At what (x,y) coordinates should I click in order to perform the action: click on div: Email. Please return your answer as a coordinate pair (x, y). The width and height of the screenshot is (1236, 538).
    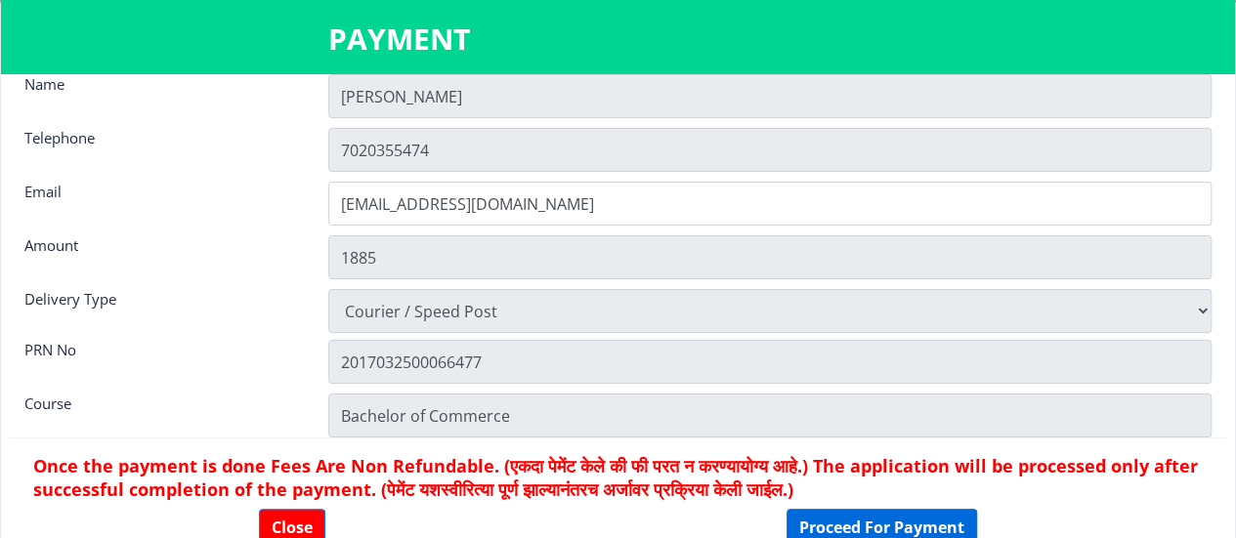
    Looking at the image, I should click on (161, 201).